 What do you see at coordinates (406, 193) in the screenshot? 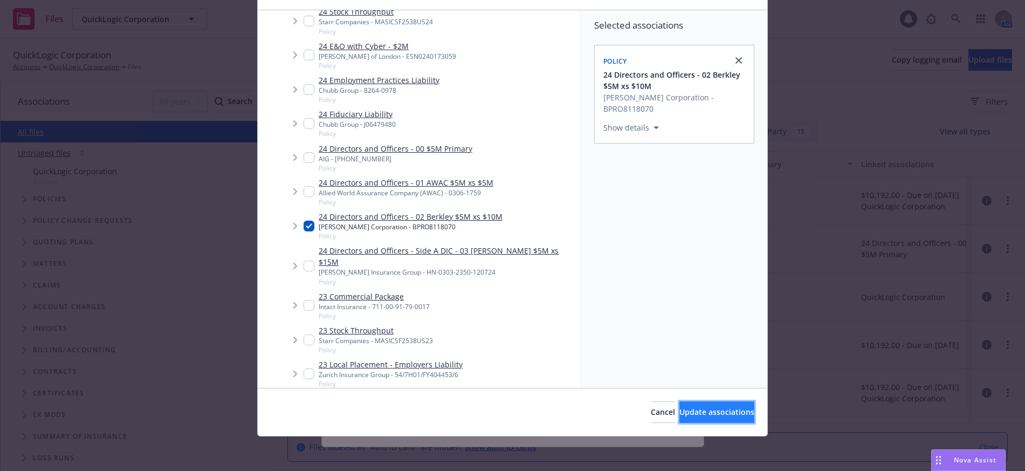
I see `div: Allied World Assurance Company (AWAC) - 0306-1759` at bounding box center [406, 193].